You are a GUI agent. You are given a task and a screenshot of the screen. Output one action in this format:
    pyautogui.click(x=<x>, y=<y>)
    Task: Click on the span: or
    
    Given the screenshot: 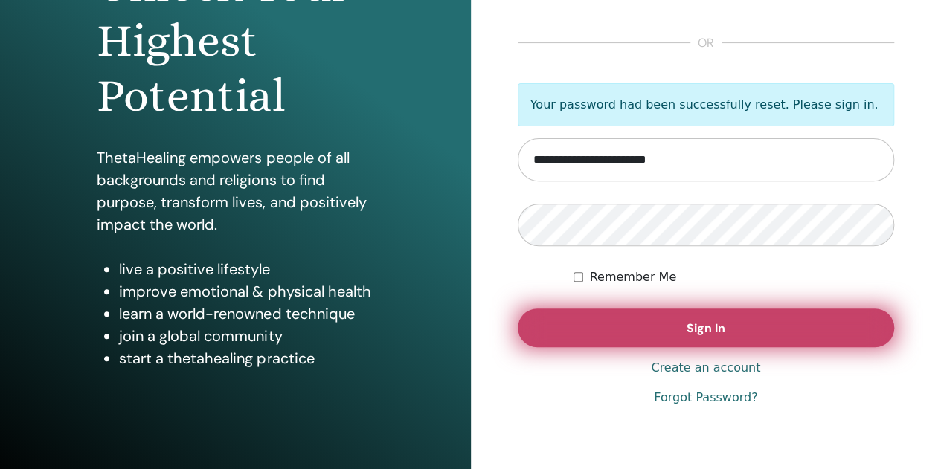 What is the action you would take?
    pyautogui.click(x=706, y=43)
    